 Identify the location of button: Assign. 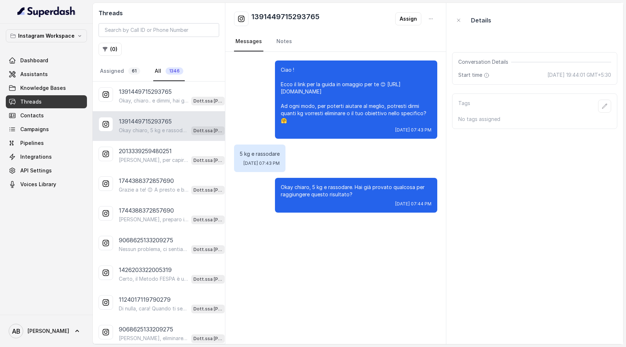
(408, 19).